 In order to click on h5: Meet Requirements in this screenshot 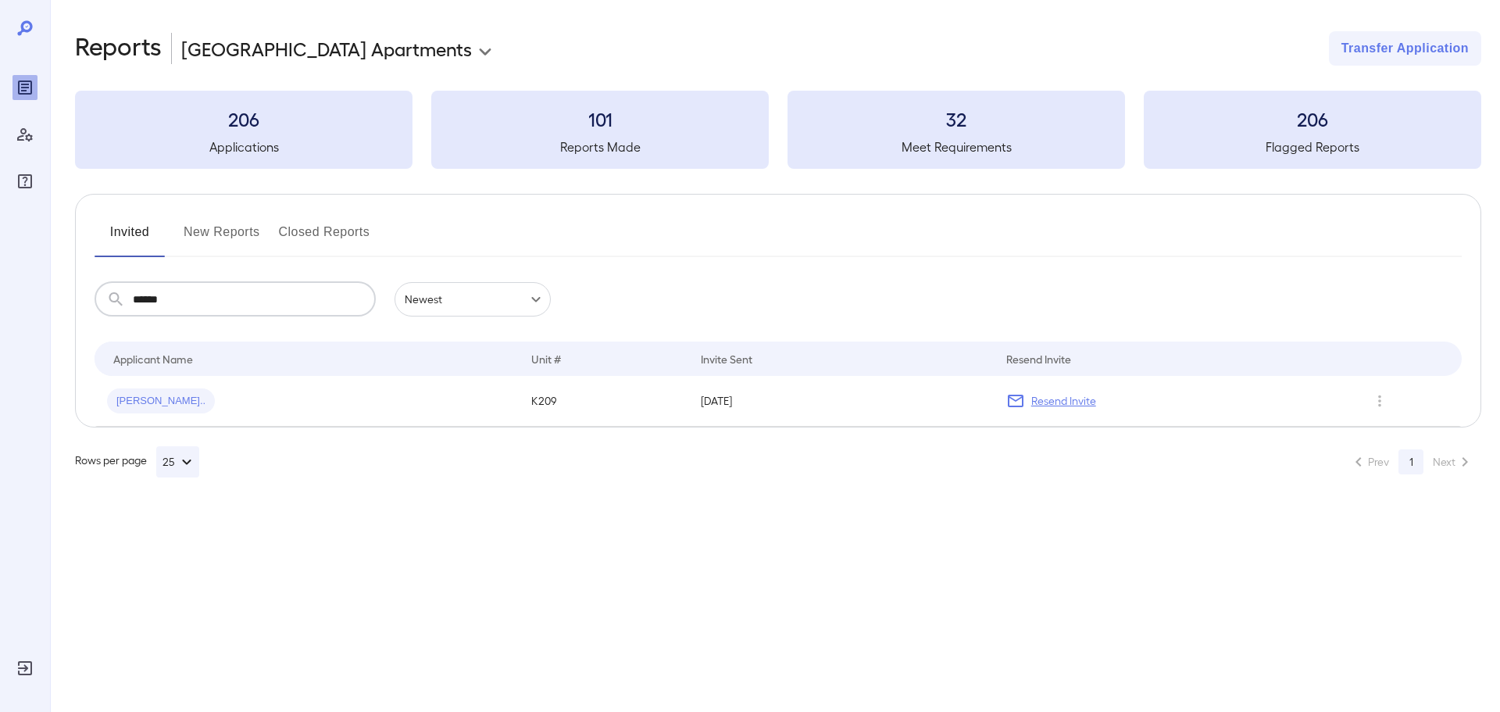, I will do `click(956, 147)`.